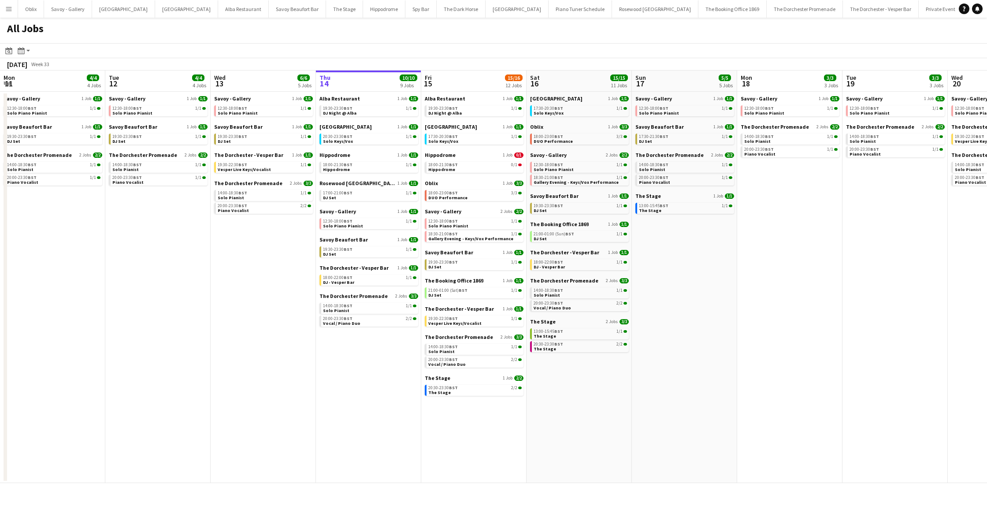 This screenshot has height=506, width=987. I want to click on a: 17:30-20:30BST1/1Solo Keys/Vox, so click(475, 138).